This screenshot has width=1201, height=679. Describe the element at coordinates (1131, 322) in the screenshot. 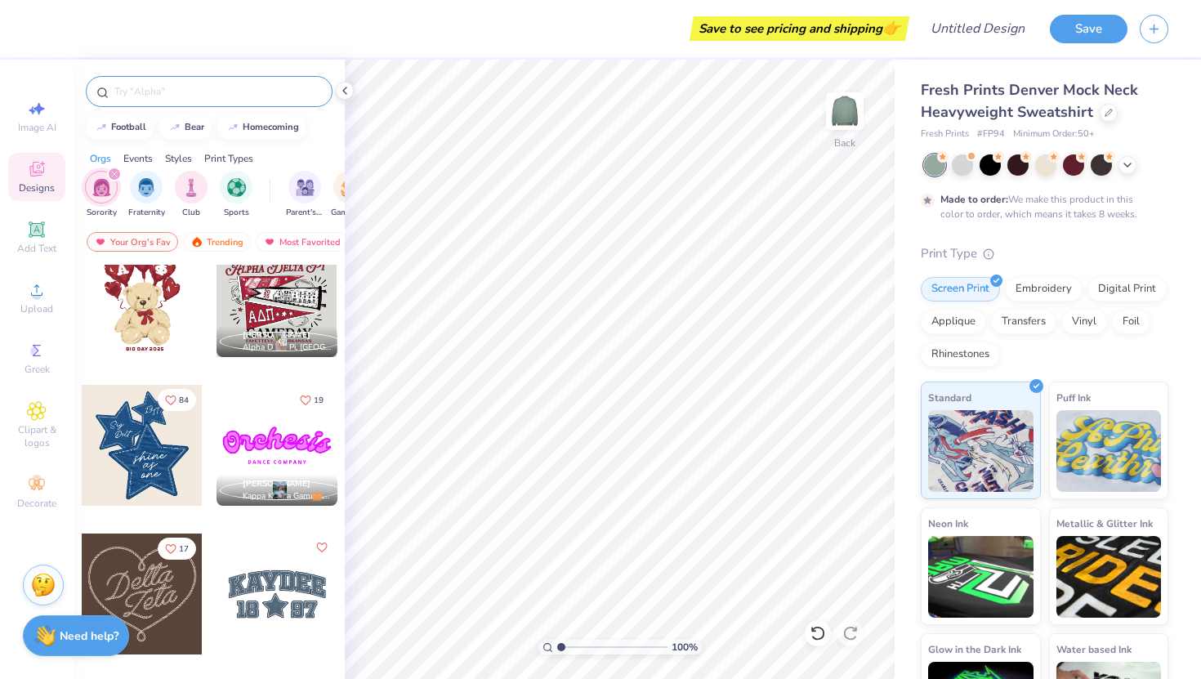

I see `div: Foil` at that location.